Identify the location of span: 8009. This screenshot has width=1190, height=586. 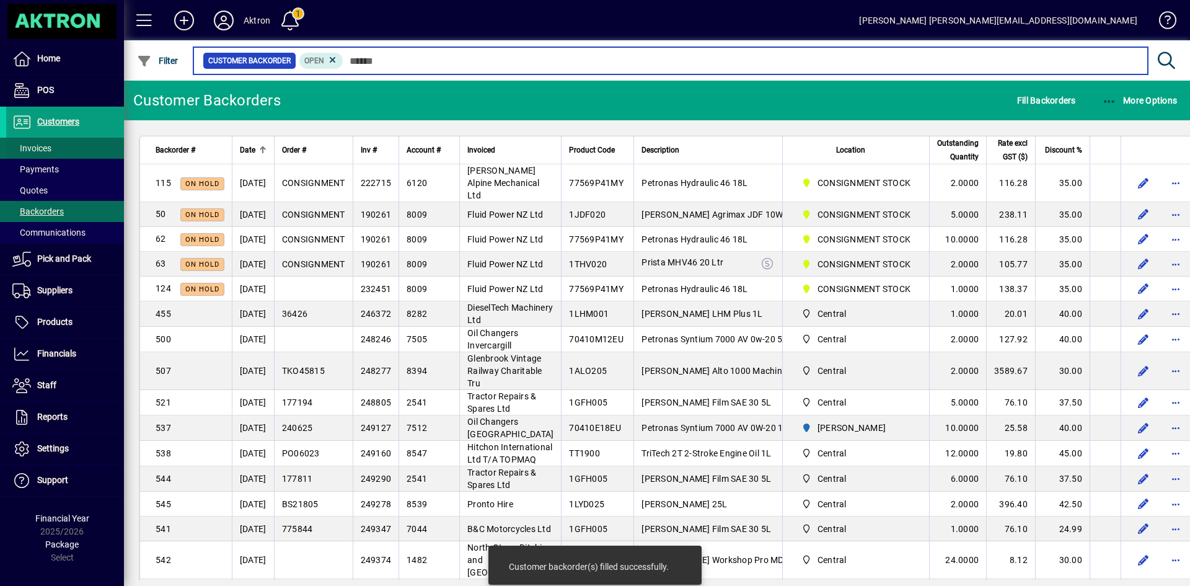
(416, 289).